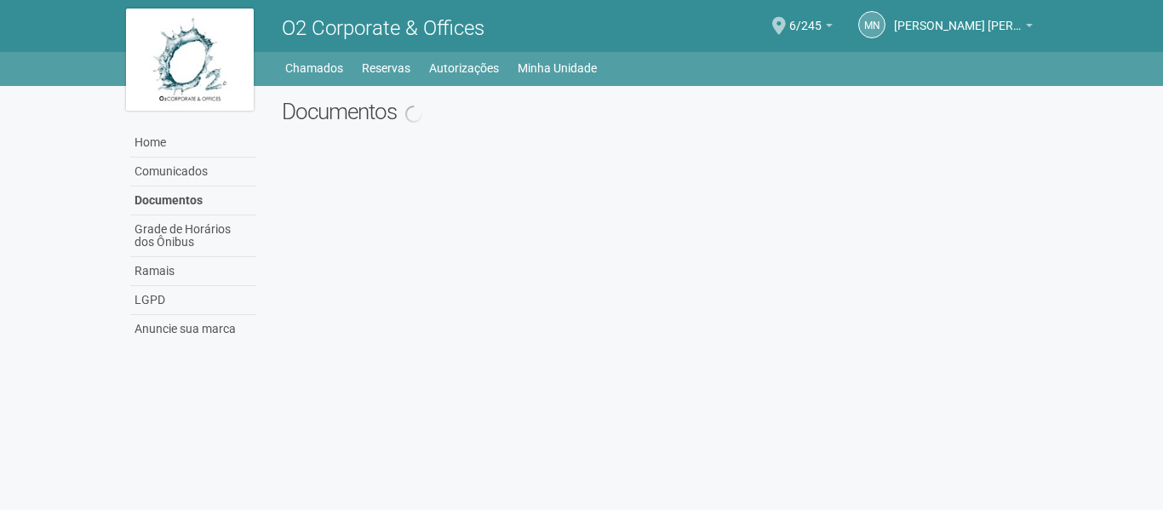  Describe the element at coordinates (561, 112) in the screenshot. I see `h2: Documentos` at that location.